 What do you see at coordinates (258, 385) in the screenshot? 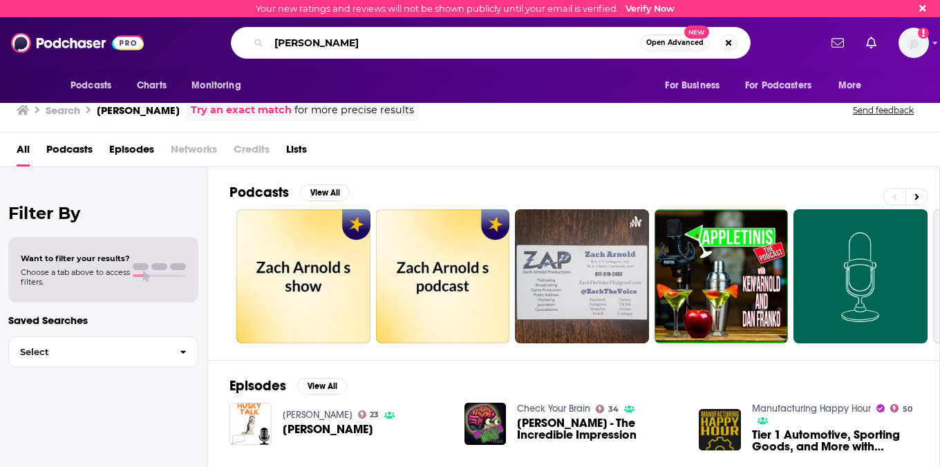
I see `h2: Episodes` at bounding box center [258, 385].